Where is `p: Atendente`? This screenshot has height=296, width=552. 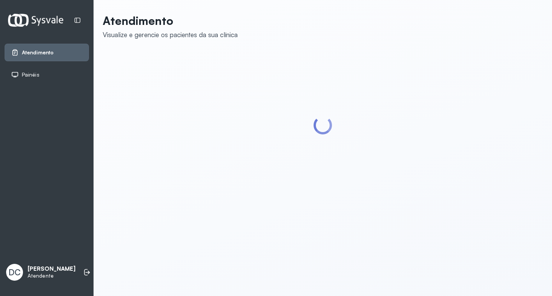
p: Atendente is located at coordinates (51, 276).